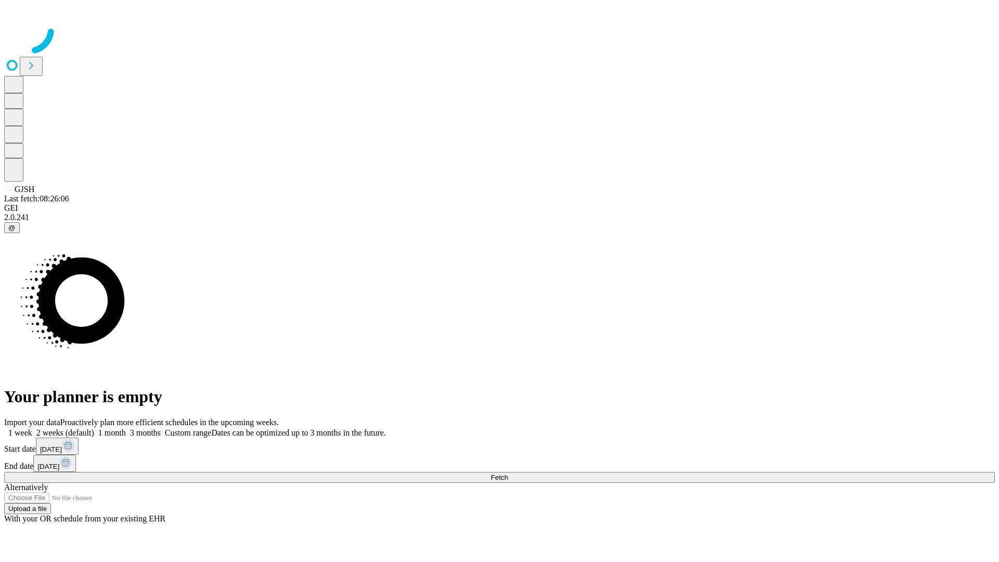  What do you see at coordinates (500, 477) in the screenshot?
I see `button: Fetch` at bounding box center [500, 477].